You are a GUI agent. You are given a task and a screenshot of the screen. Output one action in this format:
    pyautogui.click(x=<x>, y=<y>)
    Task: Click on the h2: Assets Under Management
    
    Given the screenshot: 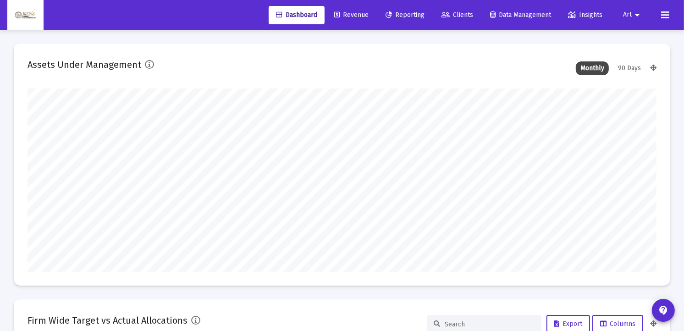 What is the action you would take?
    pyautogui.click(x=84, y=65)
    